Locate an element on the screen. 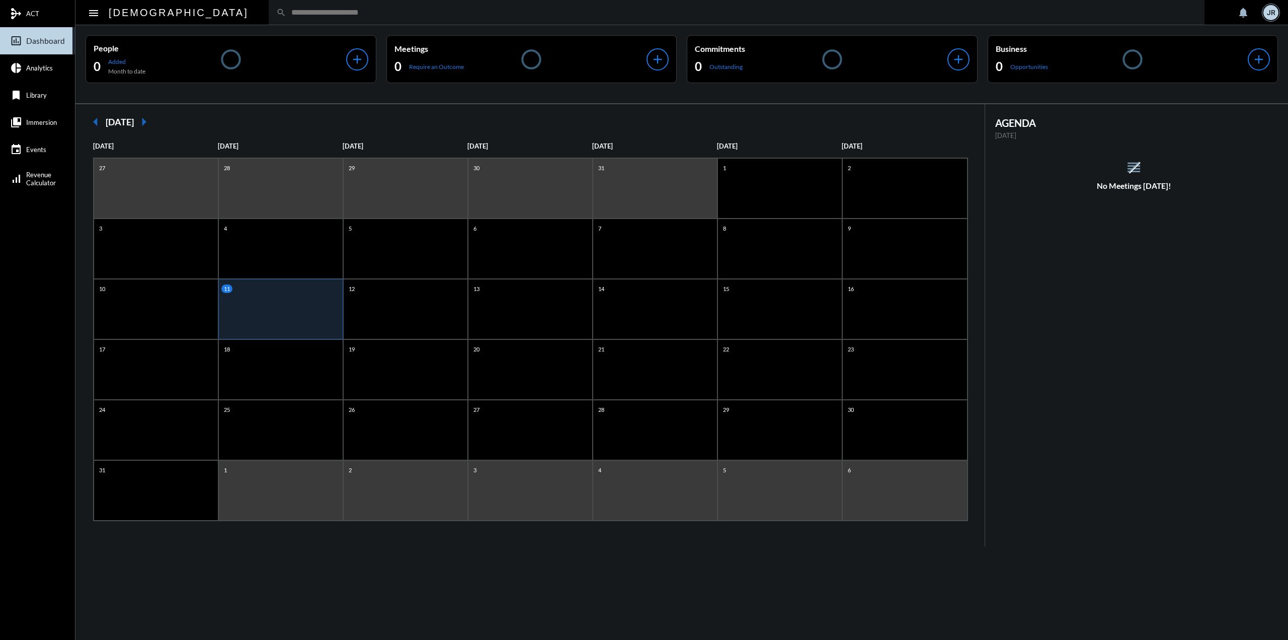 The image size is (1288, 640). mat-icon: bookmark is located at coordinates (16, 95).